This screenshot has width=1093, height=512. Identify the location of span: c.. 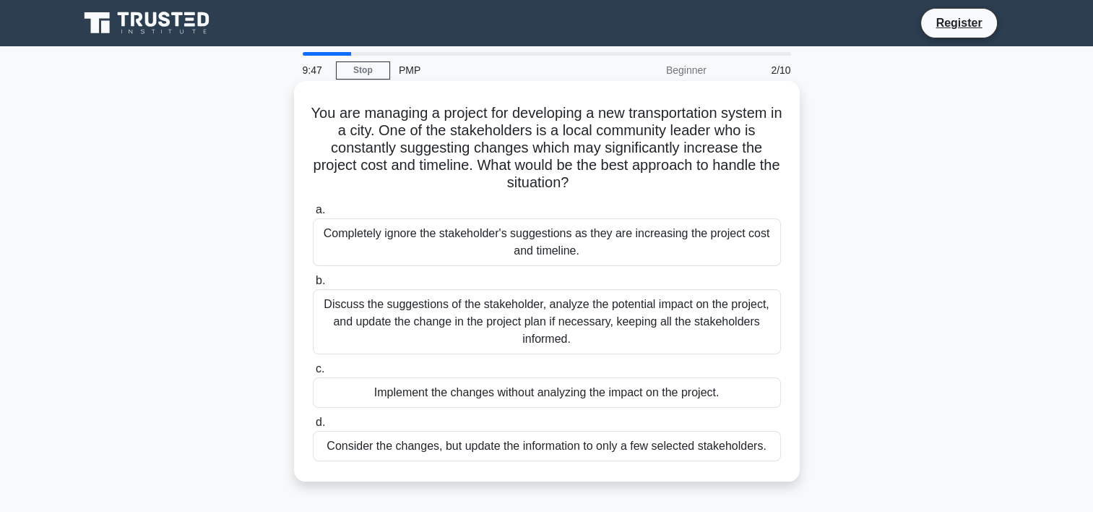
(320, 368).